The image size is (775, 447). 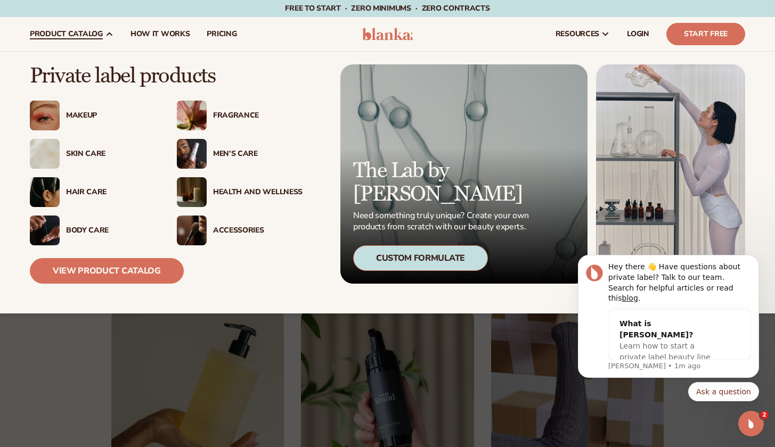 I want to click on span: Free to start · ZERO minimums · ZERO contracts, so click(x=387, y=8).